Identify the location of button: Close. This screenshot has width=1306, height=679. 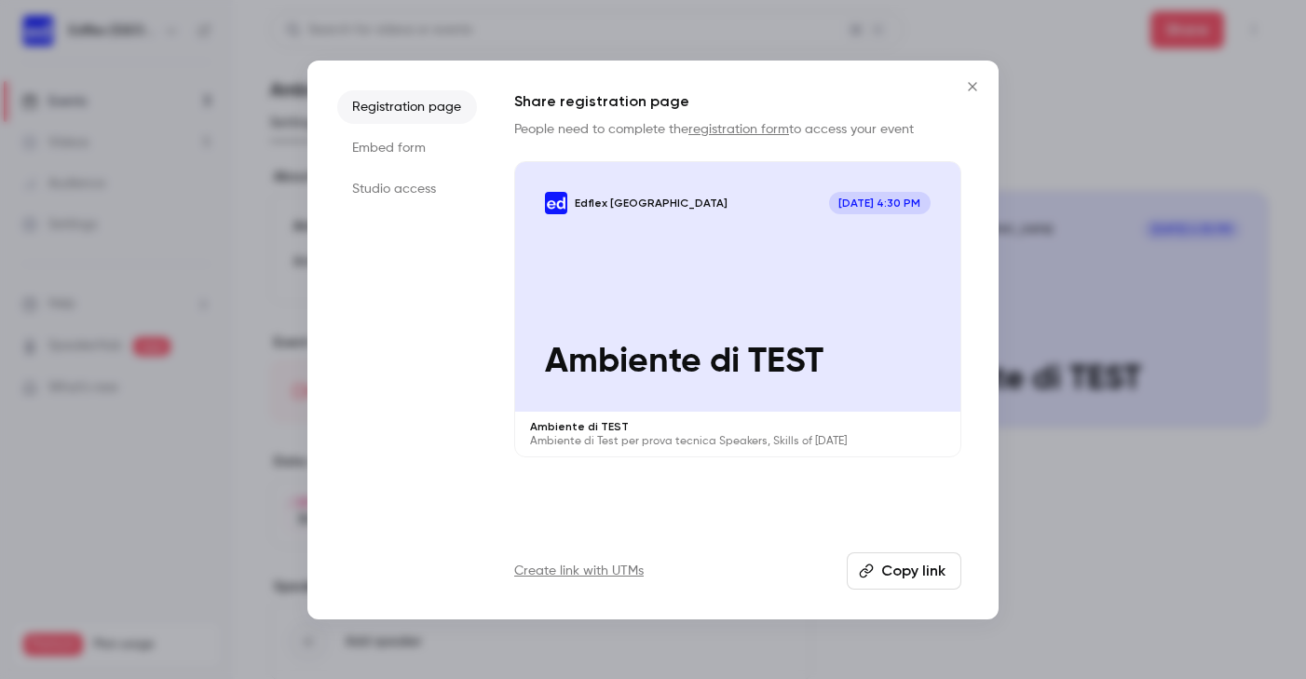
(972, 87).